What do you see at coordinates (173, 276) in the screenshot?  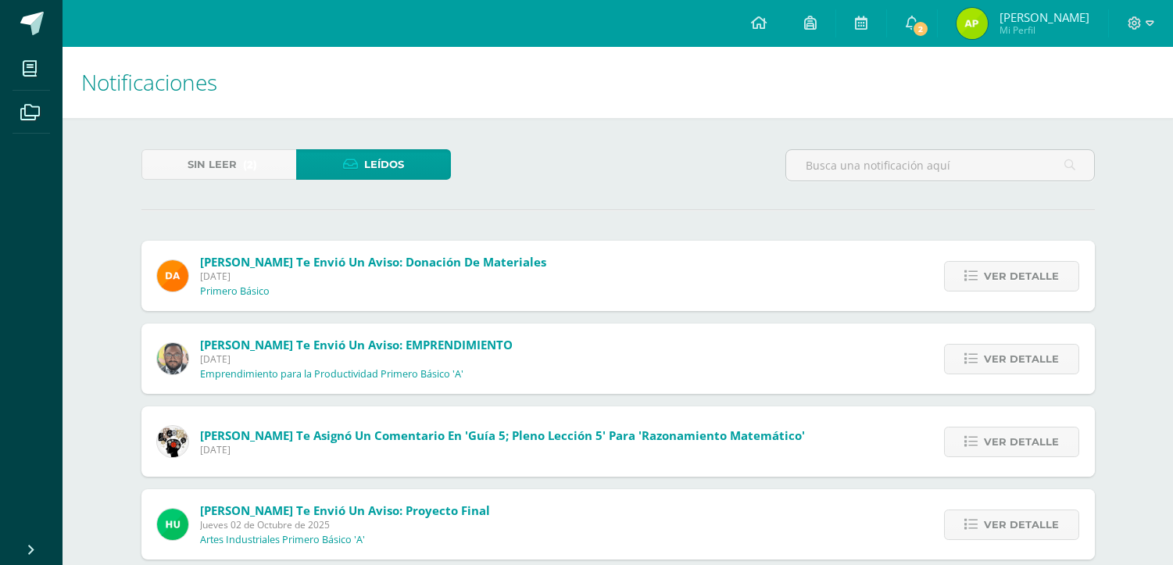 I see `img: f9d34ca01e392badc01b6cd8c48cabbd.png` at bounding box center [173, 276].